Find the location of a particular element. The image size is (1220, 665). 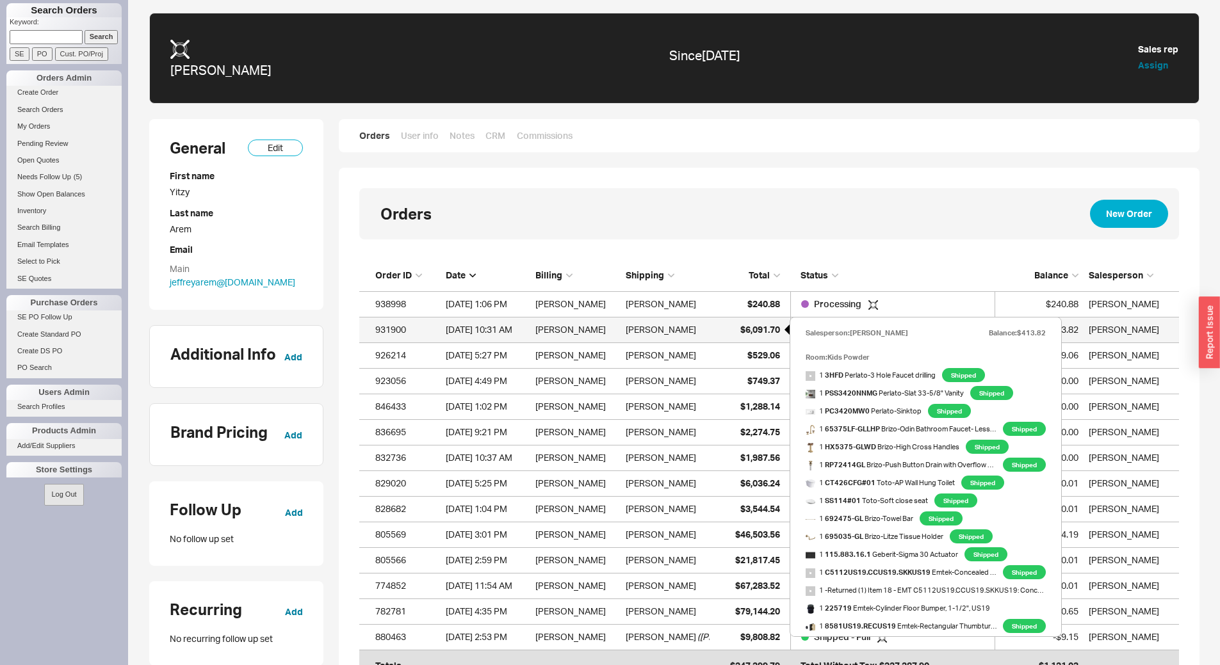

div: 10/10/16 2:53 PM is located at coordinates (487, 637).